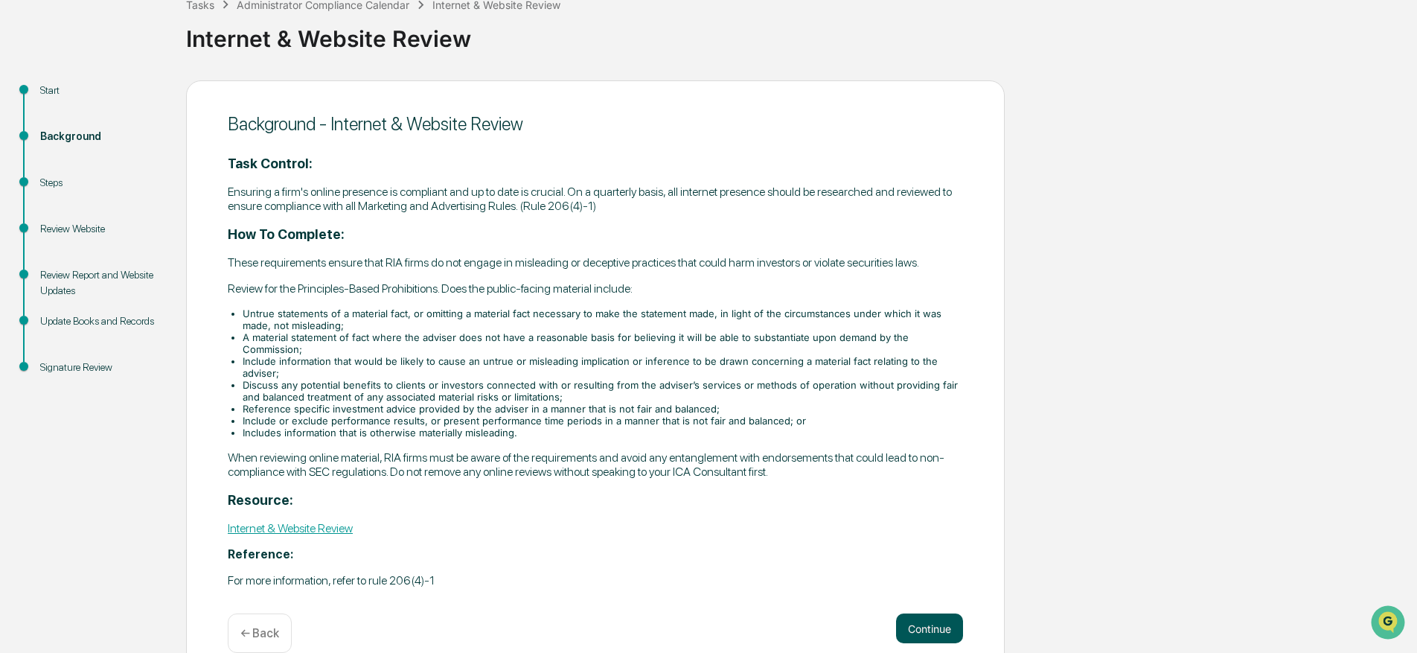 The image size is (1417, 653). Describe the element at coordinates (798, 33) in the screenshot. I see `div: Internet & Website Review` at that location.